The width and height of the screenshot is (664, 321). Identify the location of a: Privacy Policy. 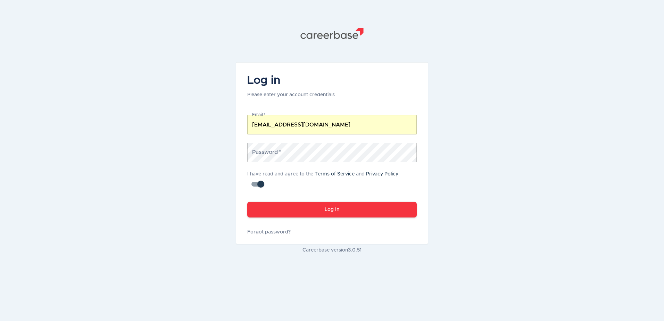
(382, 174).